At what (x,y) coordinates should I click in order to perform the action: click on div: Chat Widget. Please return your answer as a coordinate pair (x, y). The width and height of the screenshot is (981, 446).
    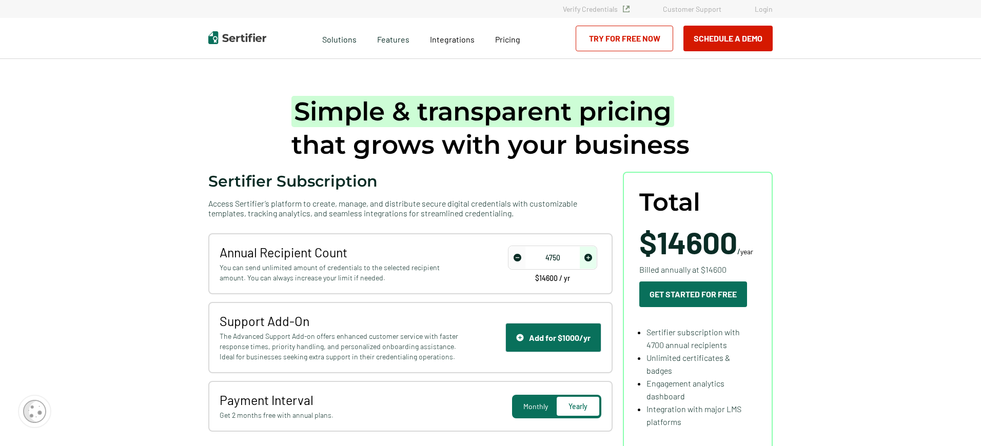
    Looking at the image, I should click on (955, 422).